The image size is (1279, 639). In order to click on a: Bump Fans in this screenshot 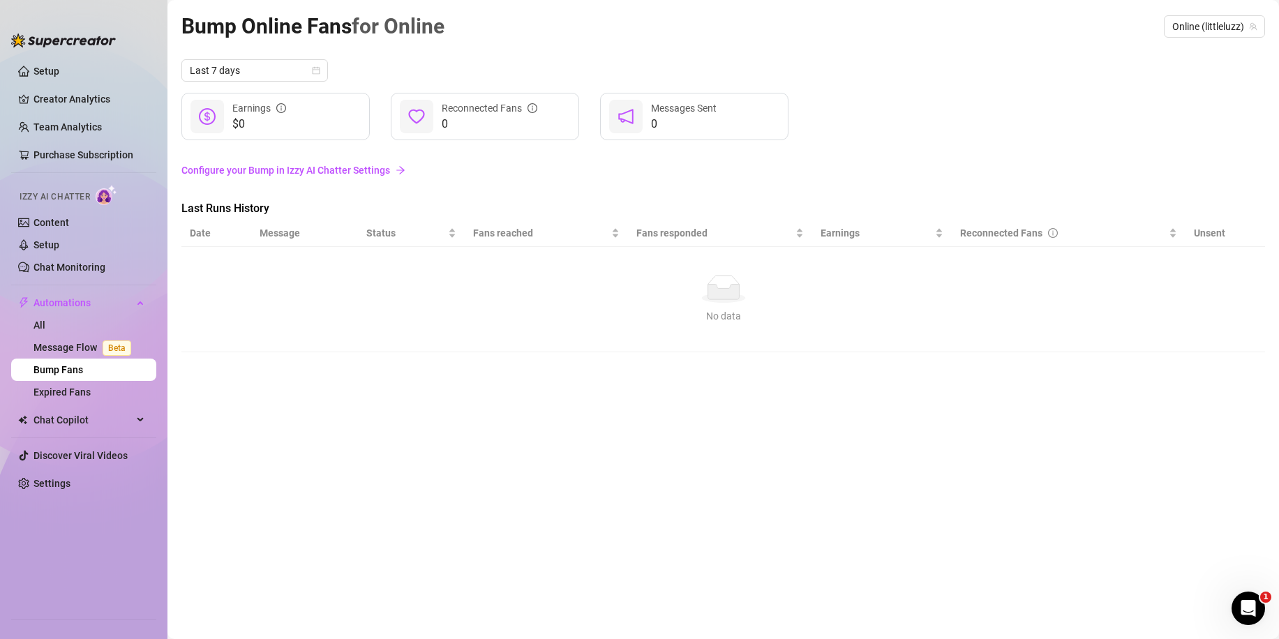, I will do `click(58, 370)`.